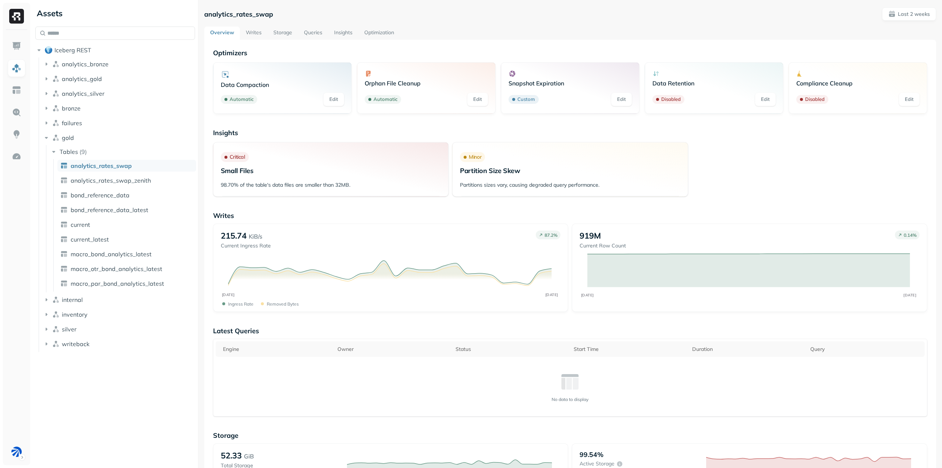 The image size is (942, 468). Describe the element at coordinates (914, 14) in the screenshot. I see `p: Last 2 weeks` at that location.